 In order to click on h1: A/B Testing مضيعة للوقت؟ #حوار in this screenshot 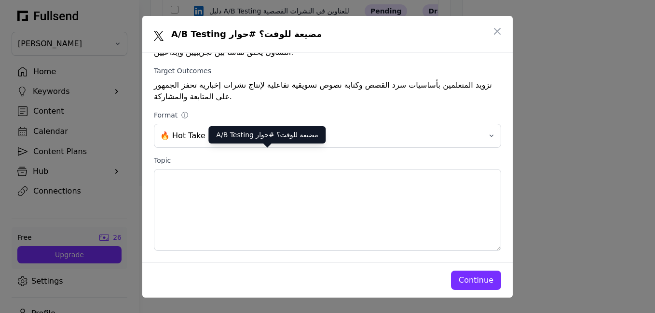, I will do `click(246, 34)`.